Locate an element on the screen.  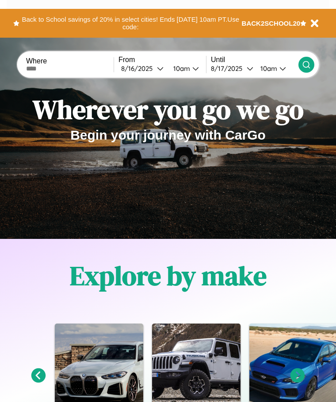
label: From is located at coordinates (162, 60).